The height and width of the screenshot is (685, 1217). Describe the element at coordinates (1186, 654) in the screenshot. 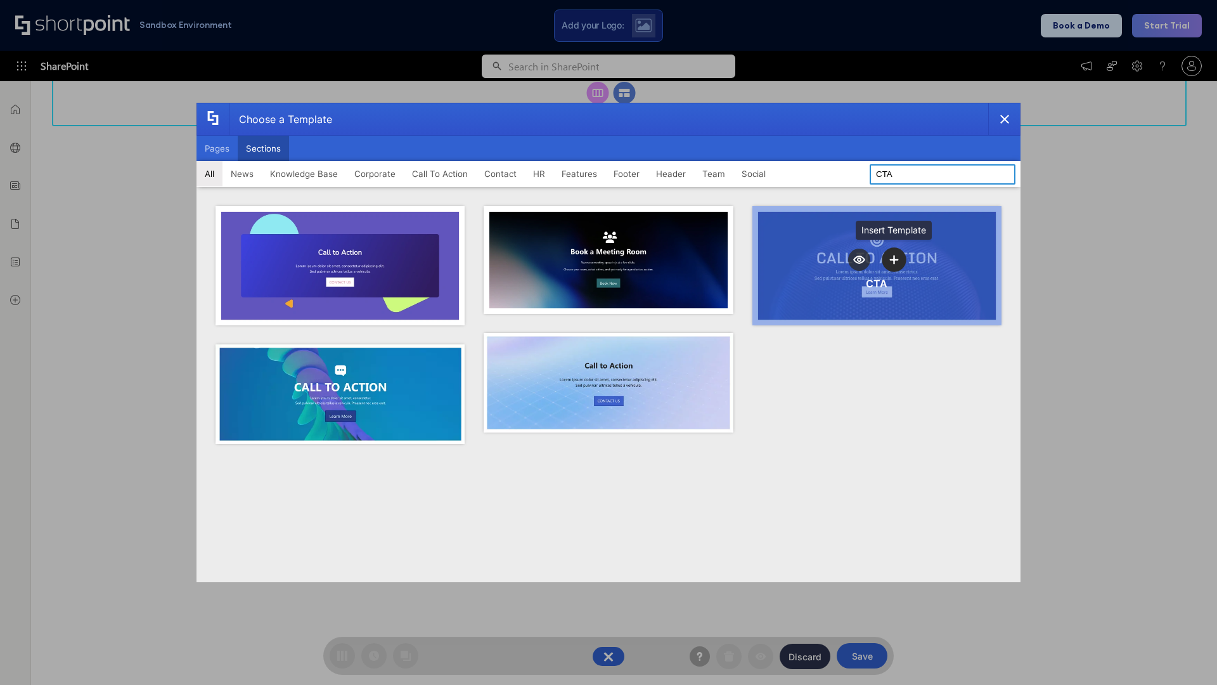

I see `div: Chat Widget` at that location.